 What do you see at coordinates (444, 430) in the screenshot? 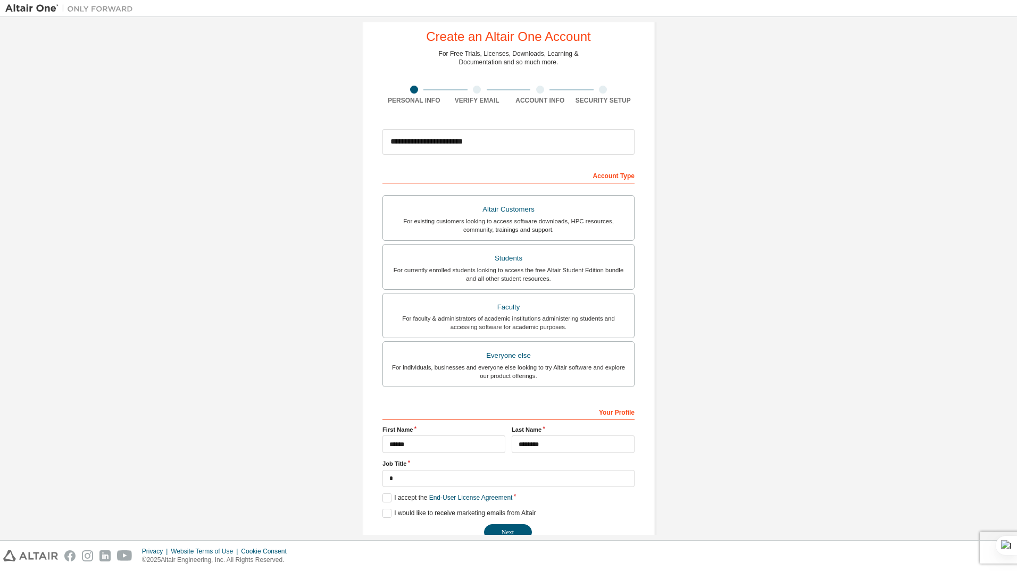
I see `label: First Name` at bounding box center [444, 430].